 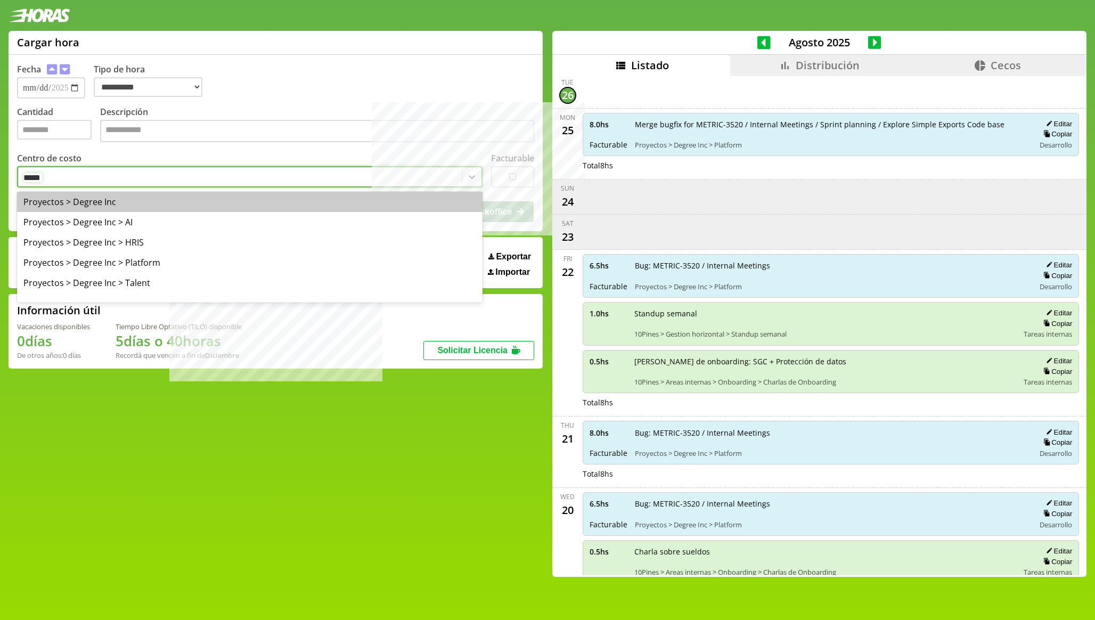 I want to click on button: Exportar, so click(x=510, y=257).